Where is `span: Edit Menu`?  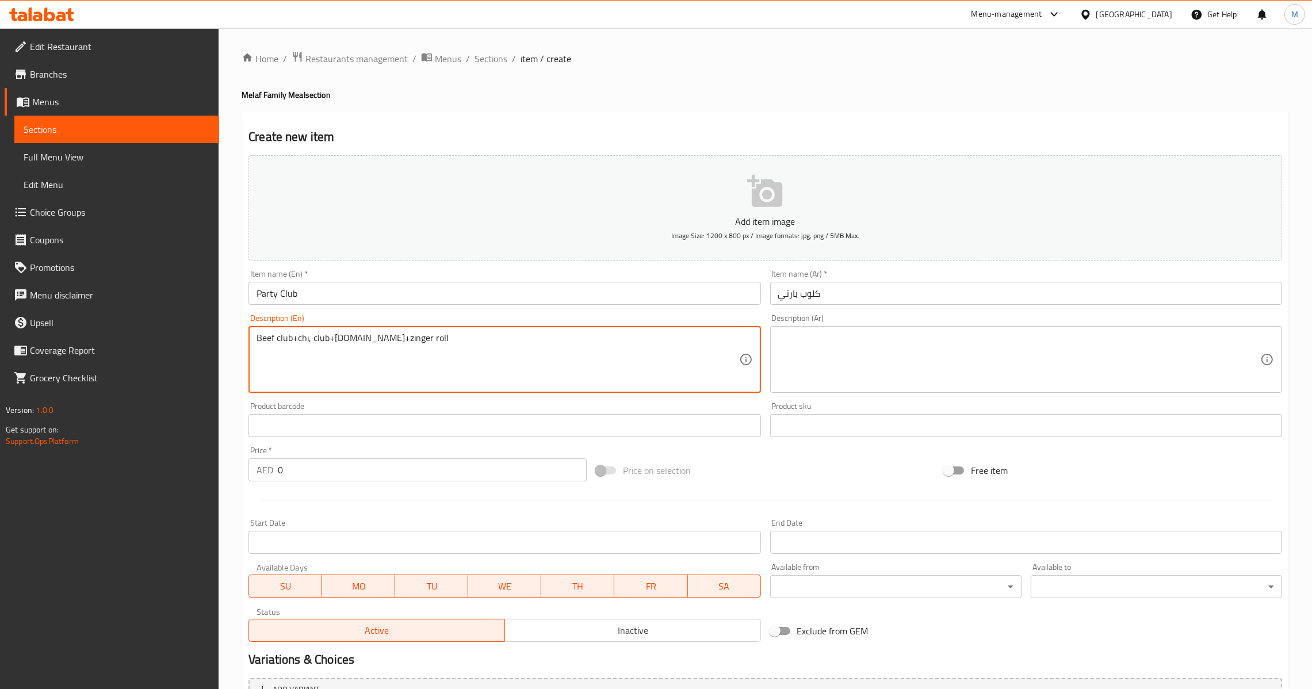 span: Edit Menu is located at coordinates (117, 185).